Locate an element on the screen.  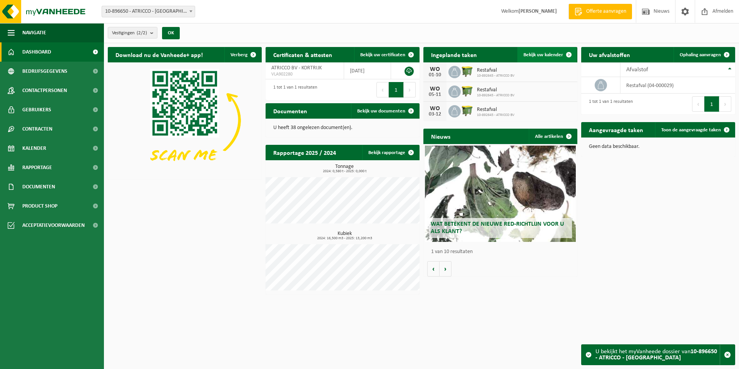
h2: Rapportage 2025 / 2024 is located at coordinates (304, 152).